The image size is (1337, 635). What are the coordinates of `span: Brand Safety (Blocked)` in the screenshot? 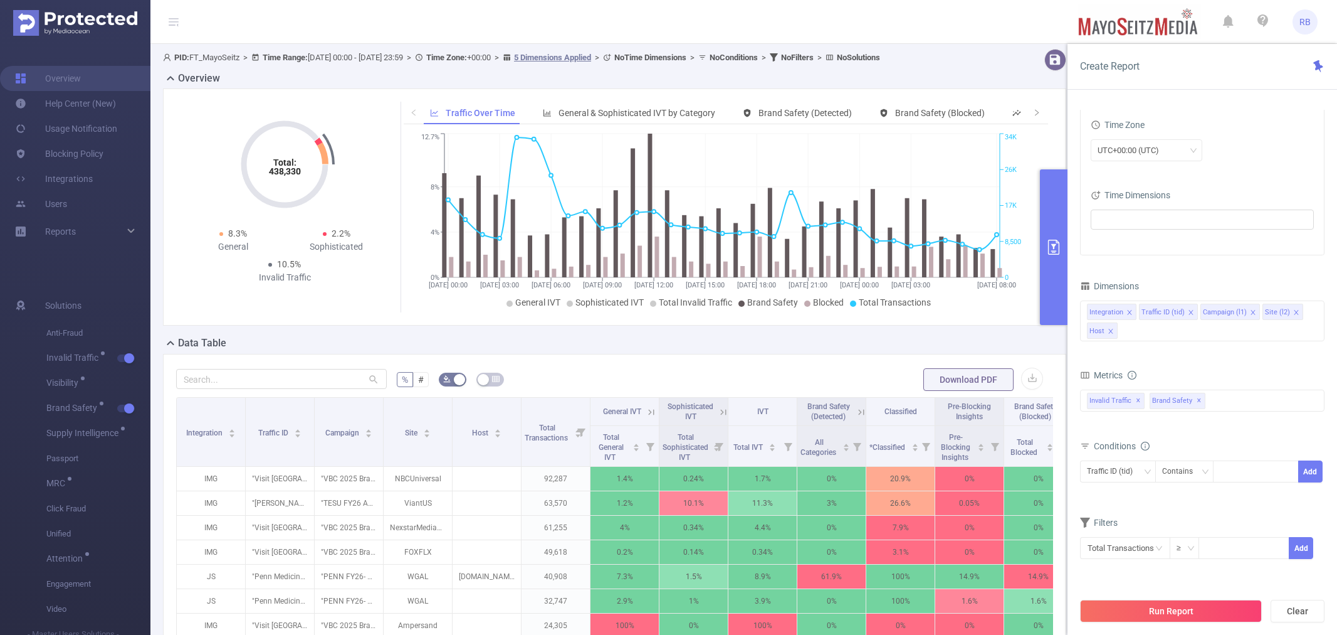 It's located at (940, 113).